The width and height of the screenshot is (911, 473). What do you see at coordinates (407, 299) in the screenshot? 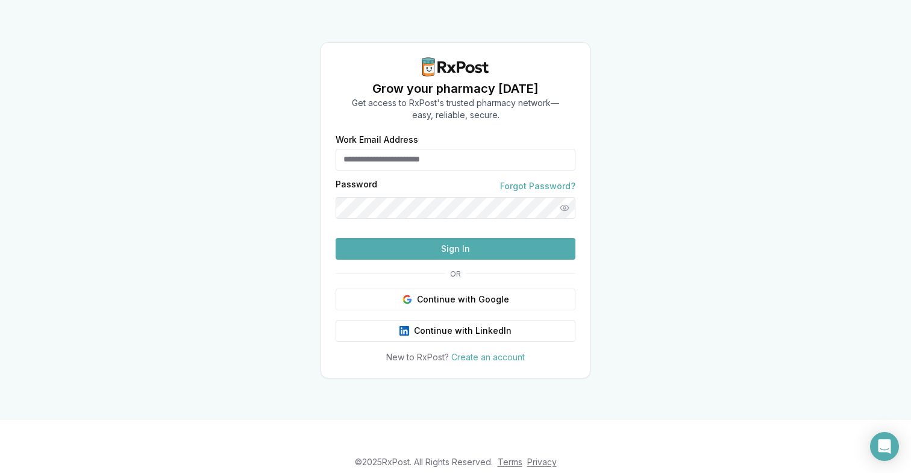
I see `img: Google` at bounding box center [407, 299].